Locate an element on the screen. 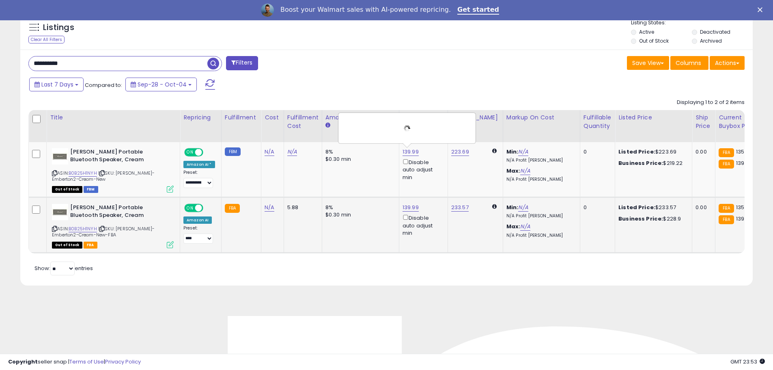 This screenshot has width=773, height=370. small: FBM is located at coordinates (232, 151).